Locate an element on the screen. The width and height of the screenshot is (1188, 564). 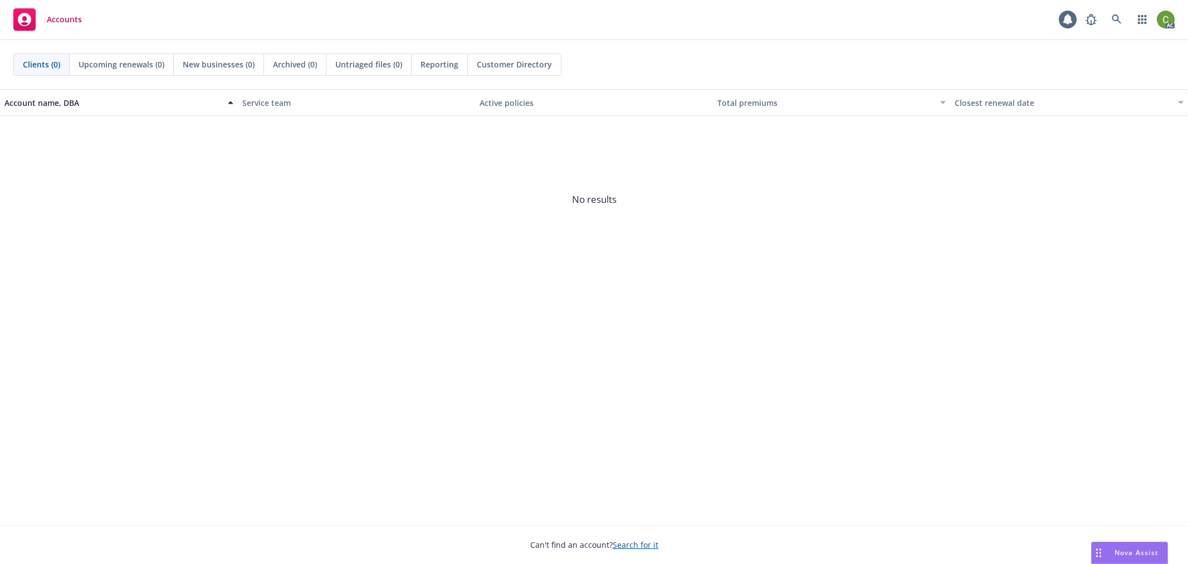
div: Total premiums is located at coordinates (825, 102).